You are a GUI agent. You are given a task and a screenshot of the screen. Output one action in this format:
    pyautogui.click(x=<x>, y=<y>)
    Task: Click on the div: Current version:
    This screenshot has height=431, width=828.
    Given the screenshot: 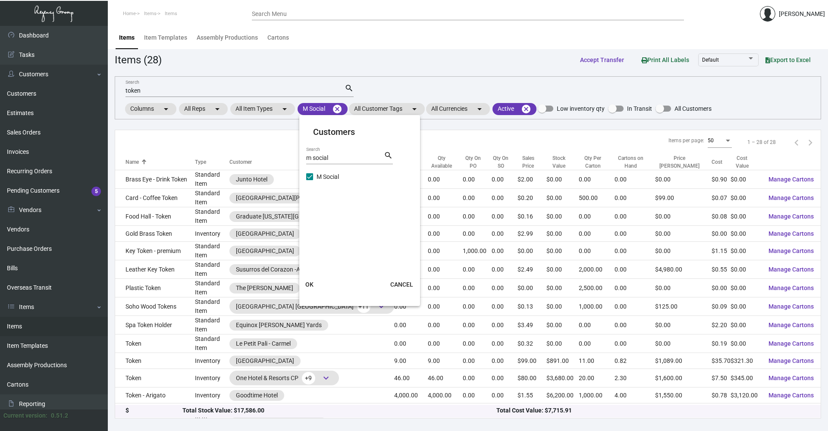 What is the action you would take?
    pyautogui.click(x=25, y=416)
    